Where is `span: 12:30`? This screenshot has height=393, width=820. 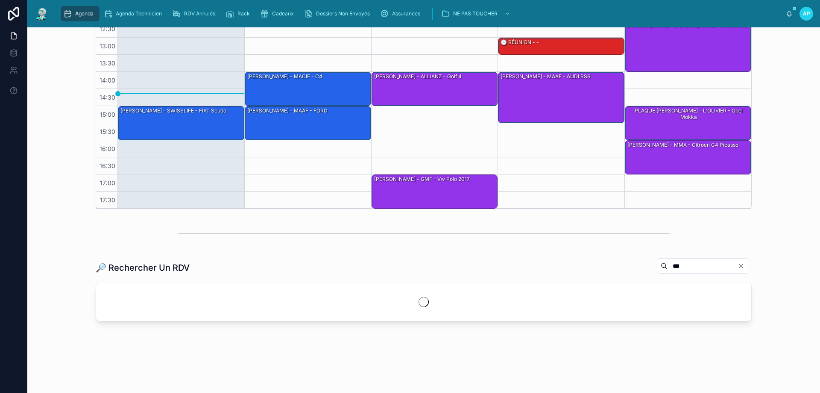 span: 12:30 is located at coordinates (107, 29).